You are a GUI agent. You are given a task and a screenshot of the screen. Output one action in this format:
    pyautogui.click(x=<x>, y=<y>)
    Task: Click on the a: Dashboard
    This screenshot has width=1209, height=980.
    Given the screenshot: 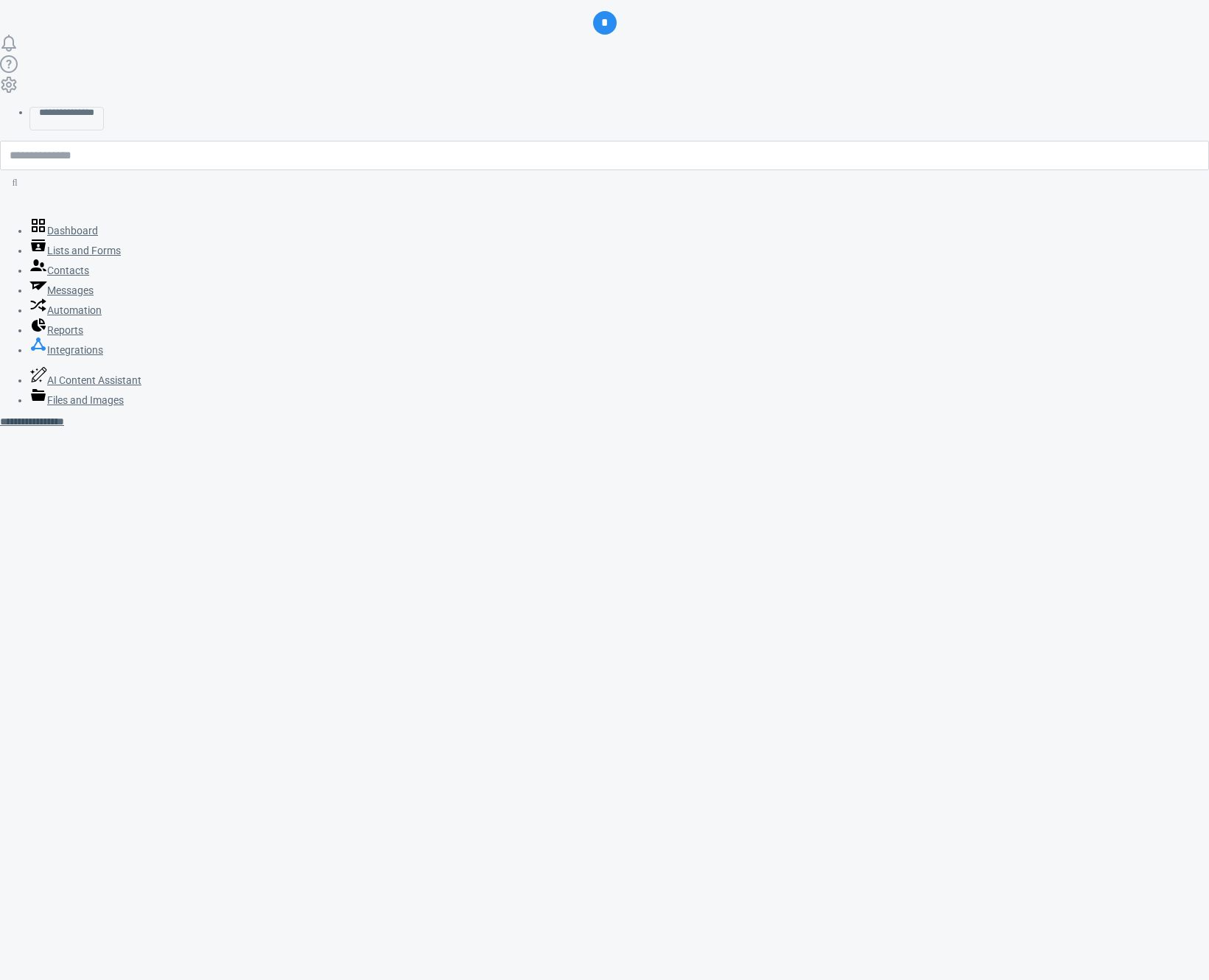 What is the action you would take?
    pyautogui.click(x=63, y=230)
    